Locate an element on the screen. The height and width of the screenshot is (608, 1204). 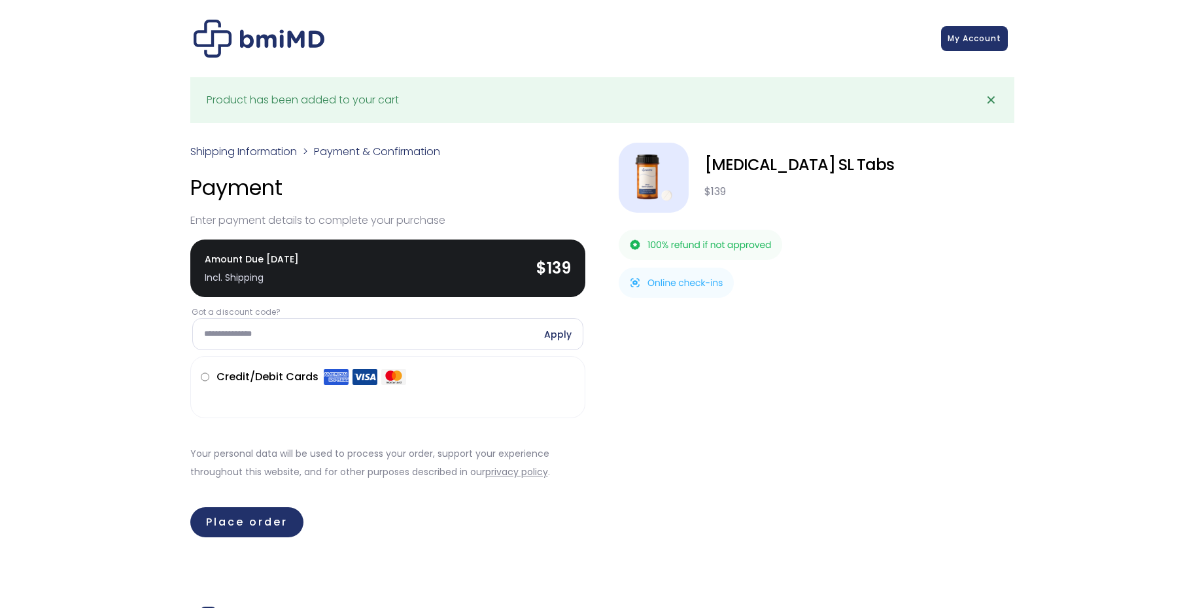
button: Place order is located at coordinates (247, 522).